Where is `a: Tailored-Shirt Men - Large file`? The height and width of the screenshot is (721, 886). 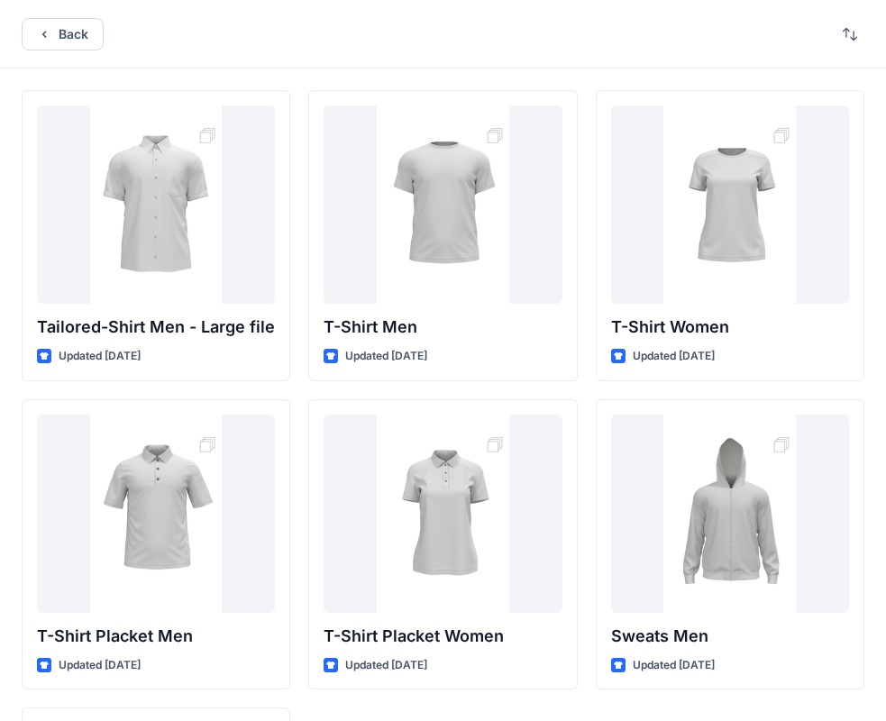 a: Tailored-Shirt Men - Large file is located at coordinates (156, 205).